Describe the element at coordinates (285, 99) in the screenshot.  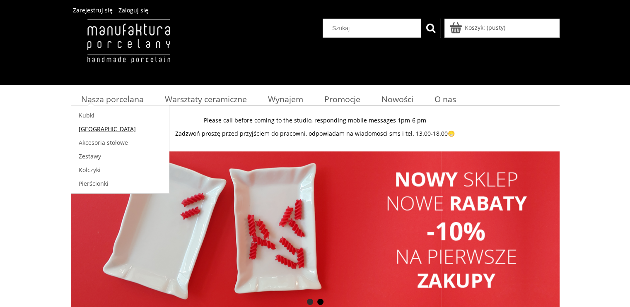
I see `a: Wynajem` at that location.